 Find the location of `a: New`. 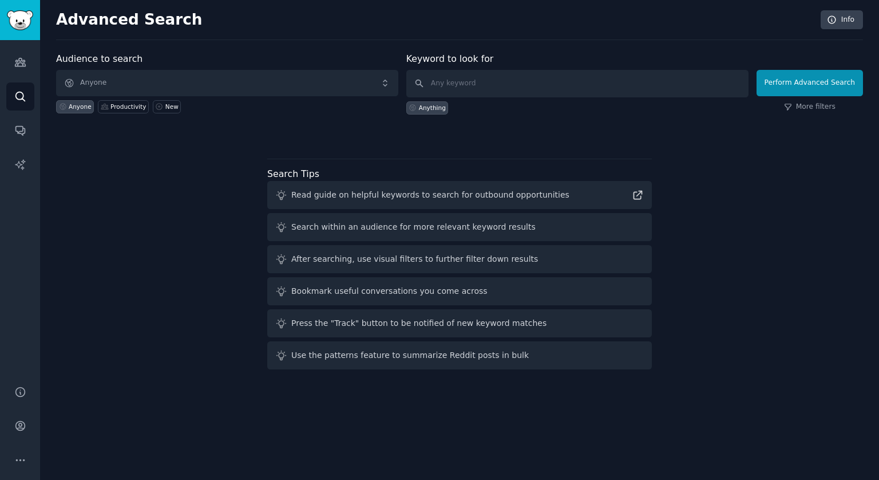

a: New is located at coordinates (167, 106).